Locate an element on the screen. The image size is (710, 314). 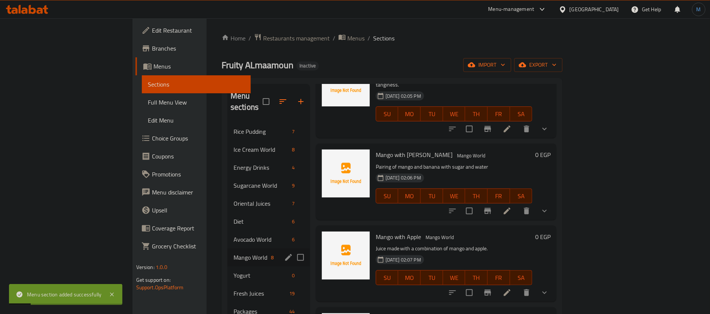
div: Ice Cream World8 is located at coordinates (269, 149).